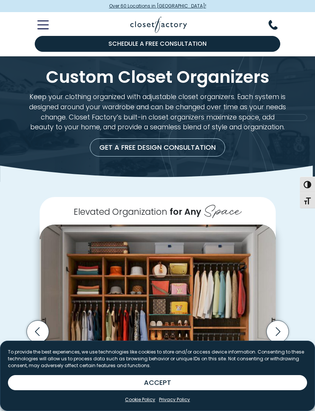 Image resolution: width=315 pixels, height=411 pixels. Describe the element at coordinates (158, 77) in the screenshot. I see `h1: Custom Closet Organizers` at that location.